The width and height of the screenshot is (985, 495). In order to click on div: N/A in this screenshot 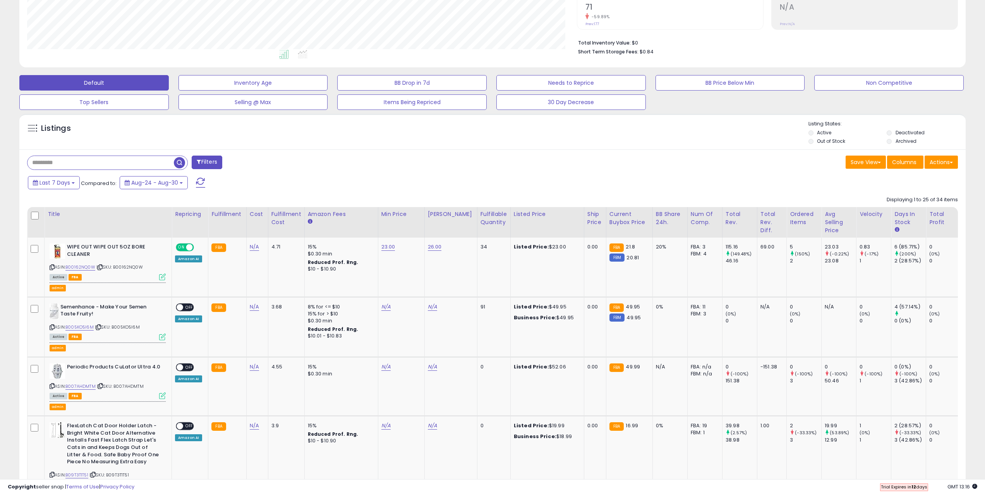, I will do `click(669, 367)`.